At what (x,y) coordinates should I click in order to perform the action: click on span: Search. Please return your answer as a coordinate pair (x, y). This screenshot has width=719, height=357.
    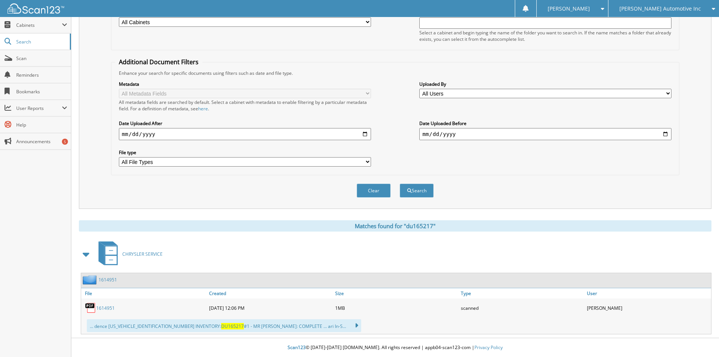
    Looking at the image, I should click on (41, 42).